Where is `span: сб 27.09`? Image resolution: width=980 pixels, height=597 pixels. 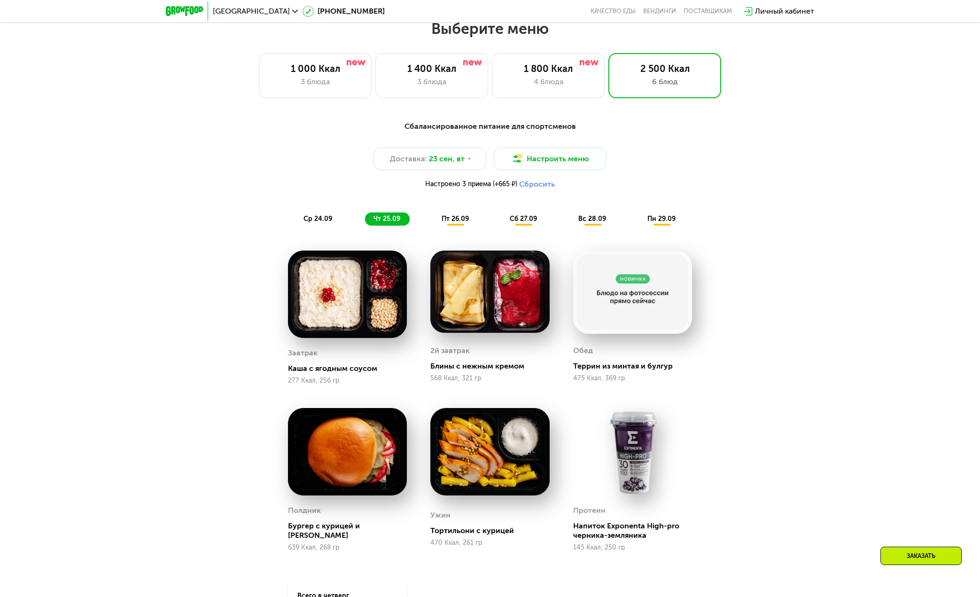
span: сб 27.09 is located at coordinates (524, 219).